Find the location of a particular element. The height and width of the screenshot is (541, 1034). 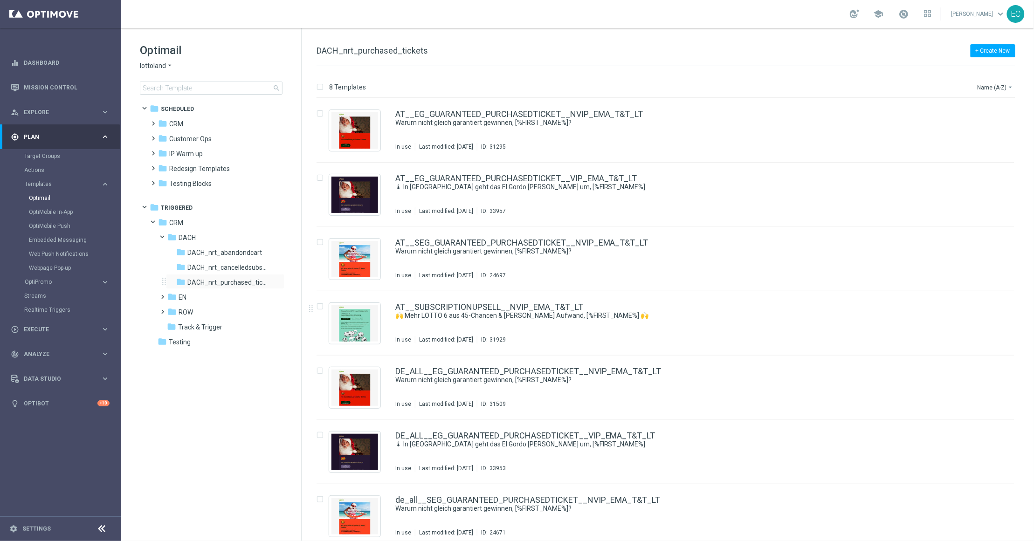

span: search is located at coordinates (277, 88).